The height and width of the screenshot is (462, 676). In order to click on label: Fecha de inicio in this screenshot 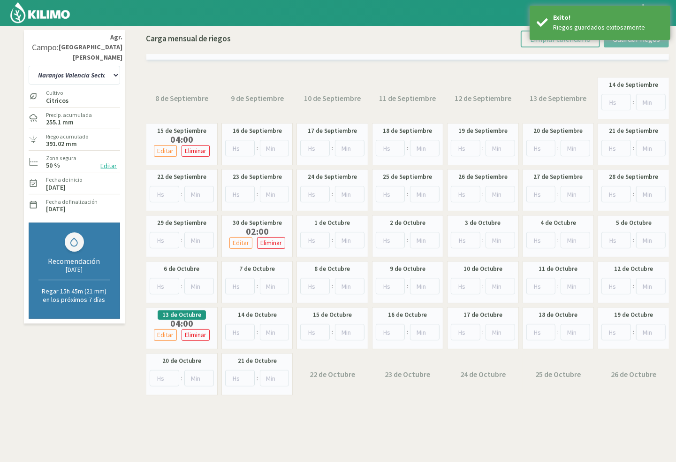, I will do `click(64, 180)`.